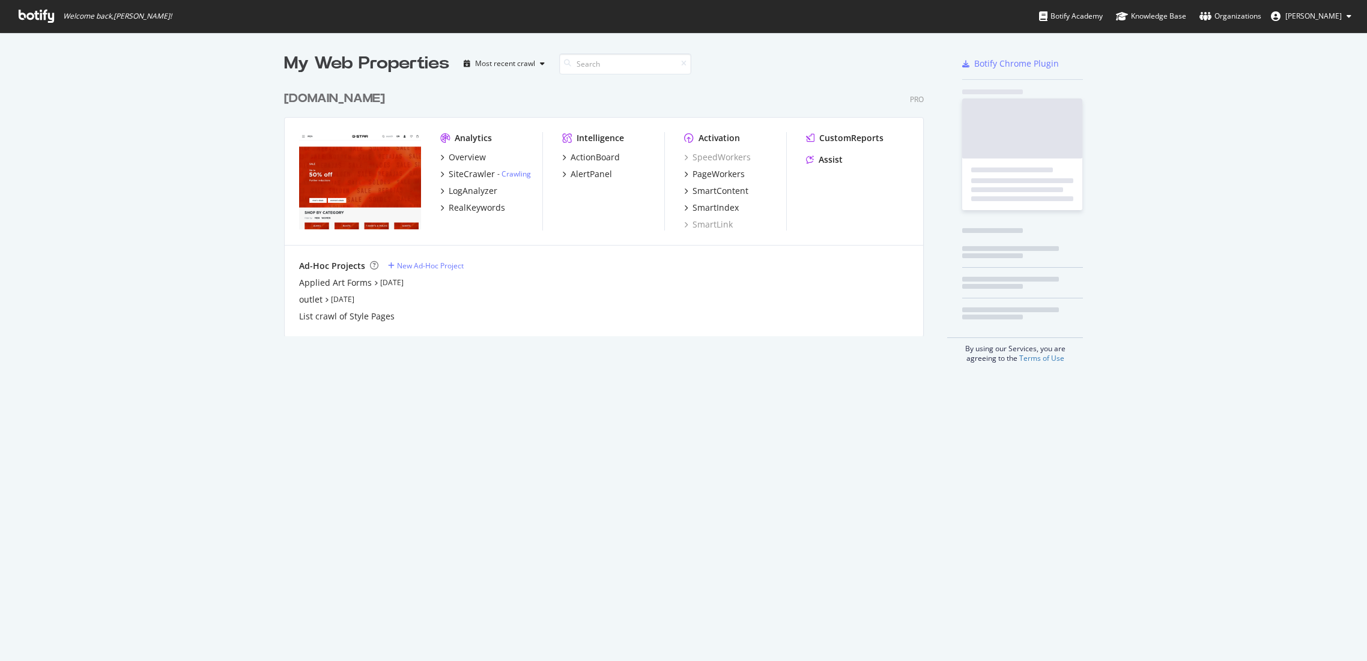  I want to click on div: New Ad-Hoc Project, so click(430, 265).